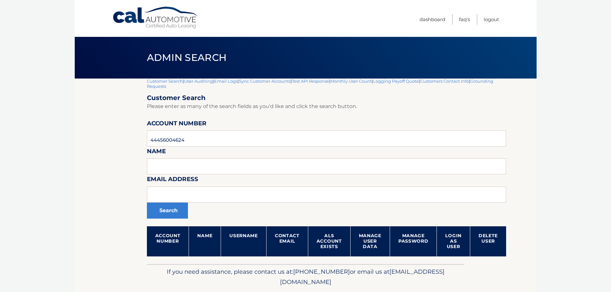 The width and height of the screenshot is (611, 292). I want to click on h2: Customer Search, so click(327, 98).